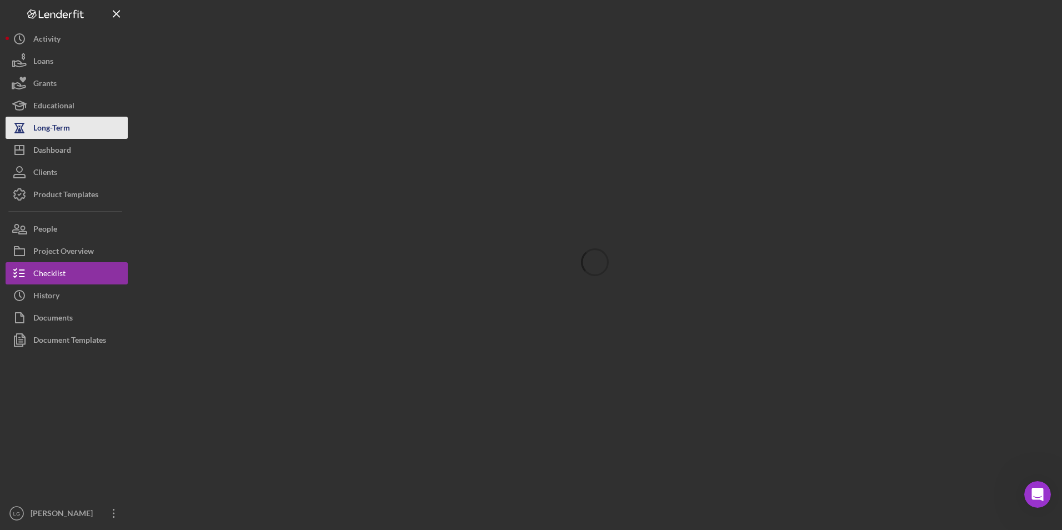 The width and height of the screenshot is (1062, 530). I want to click on div: History, so click(46, 297).